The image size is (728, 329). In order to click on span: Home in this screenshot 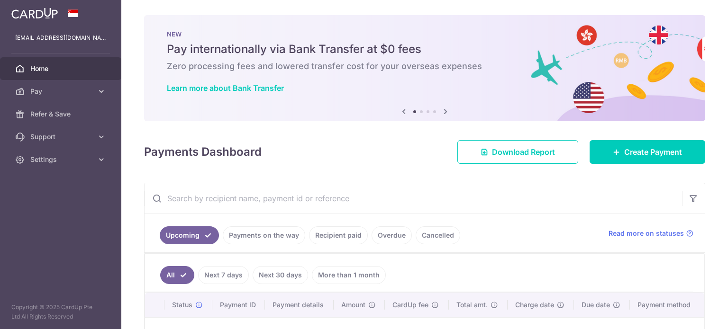, I will do `click(62, 69)`.